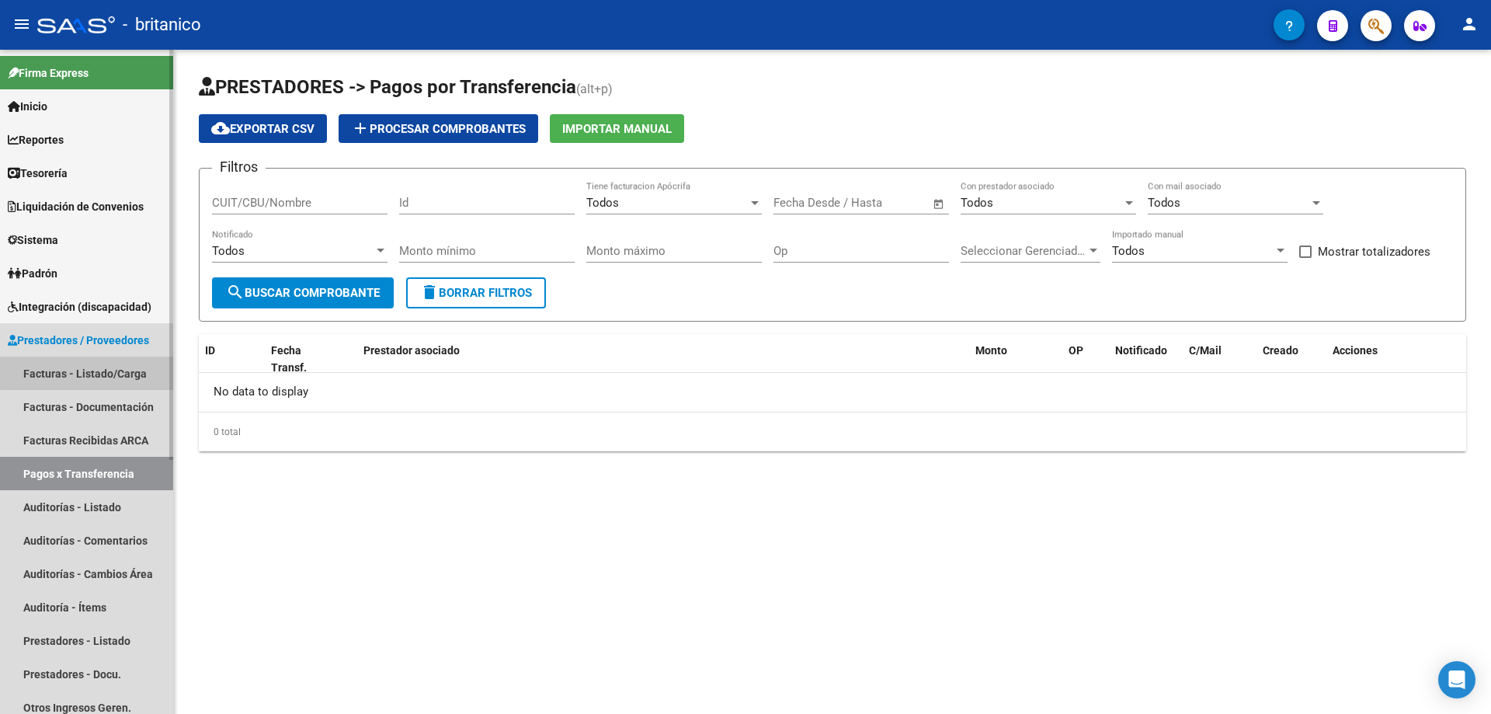 This screenshot has height=714, width=1491. Describe the element at coordinates (1457, 679) in the screenshot. I see `div: Open Intercom Messenger` at that location.